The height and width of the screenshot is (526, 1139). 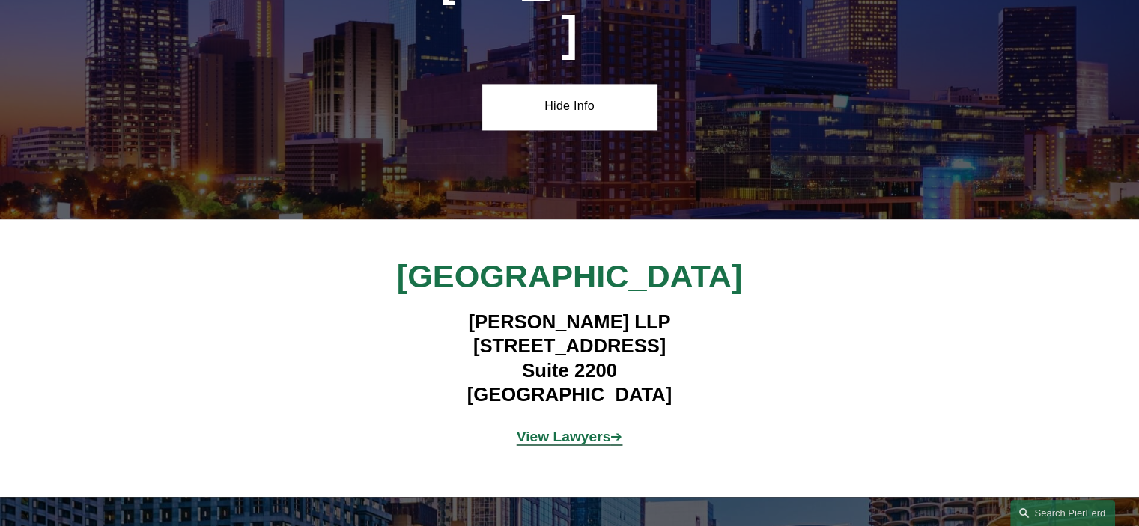 I want to click on a: Hide Info, so click(x=569, y=106).